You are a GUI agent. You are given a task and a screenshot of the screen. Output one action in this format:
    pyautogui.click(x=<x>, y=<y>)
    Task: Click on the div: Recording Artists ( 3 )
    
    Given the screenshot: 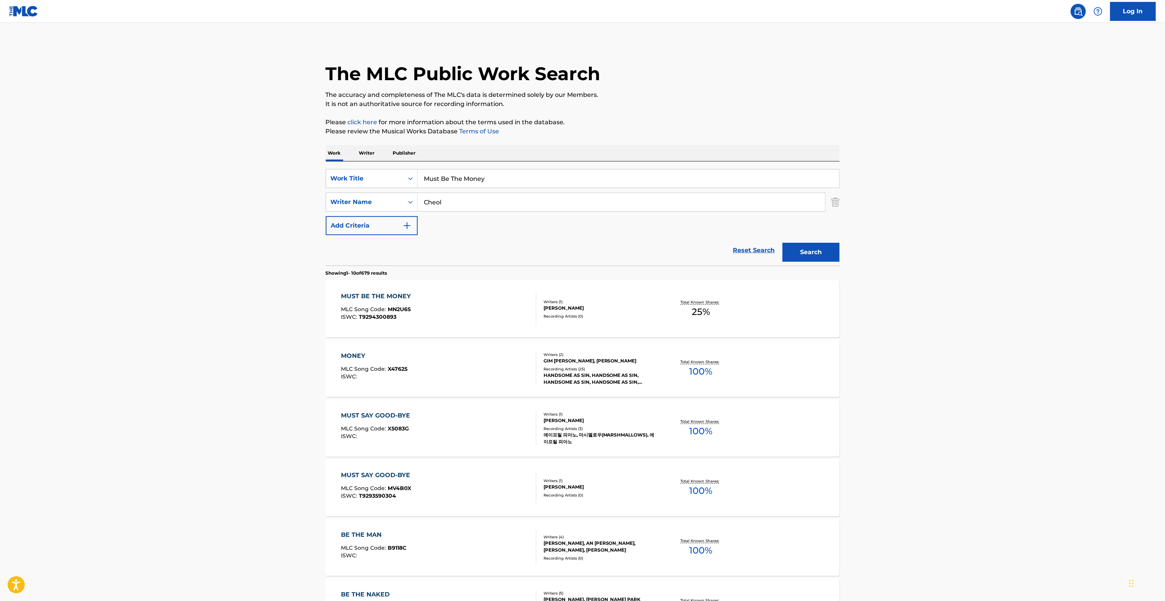 What is the action you would take?
    pyautogui.click(x=601, y=429)
    